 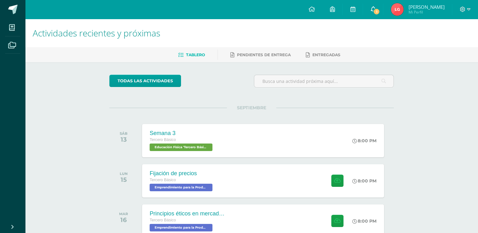 I want to click on img: 68f22fc691a25975abbfbeab9e04d97e.png, so click(x=397, y=9).